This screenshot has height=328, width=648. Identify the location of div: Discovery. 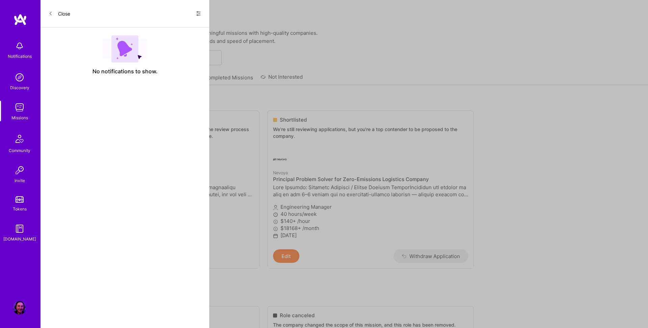
(20, 87).